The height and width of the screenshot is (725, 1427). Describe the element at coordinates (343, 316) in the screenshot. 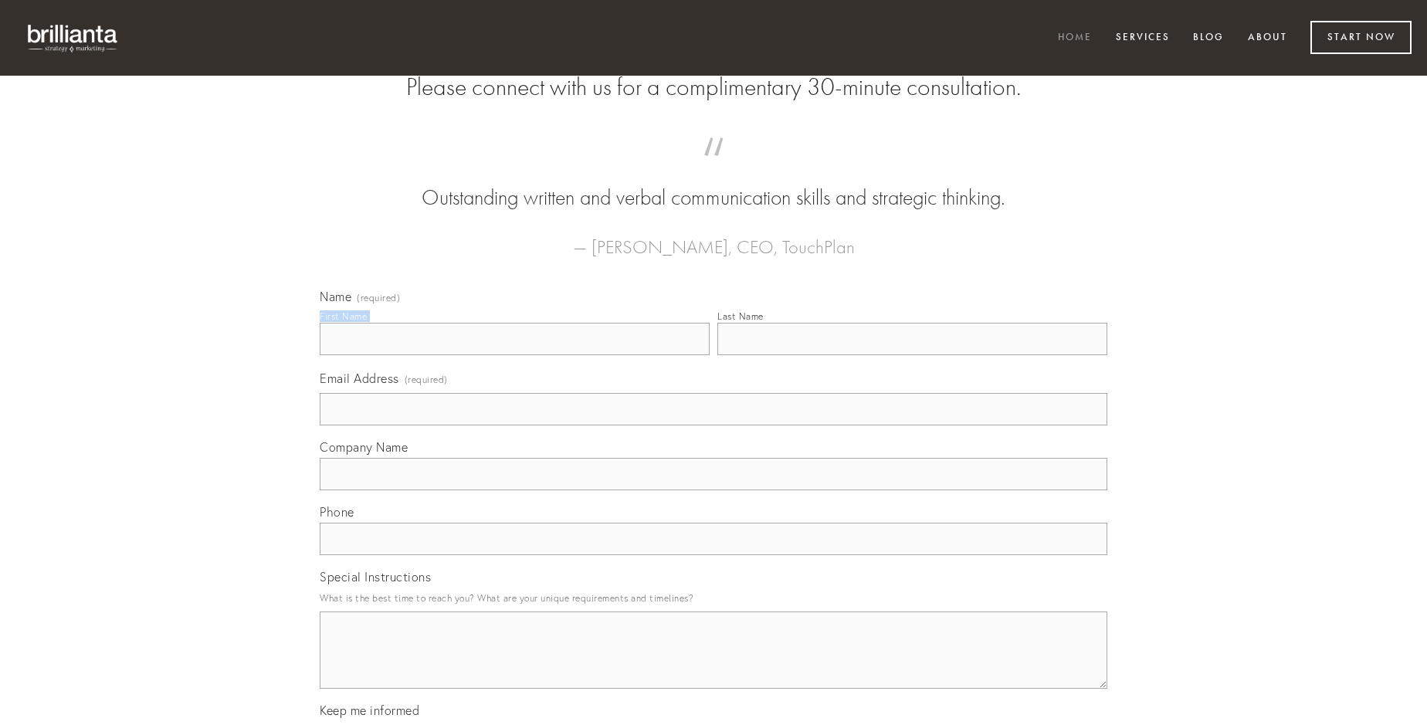

I see `div: First Name` at that location.